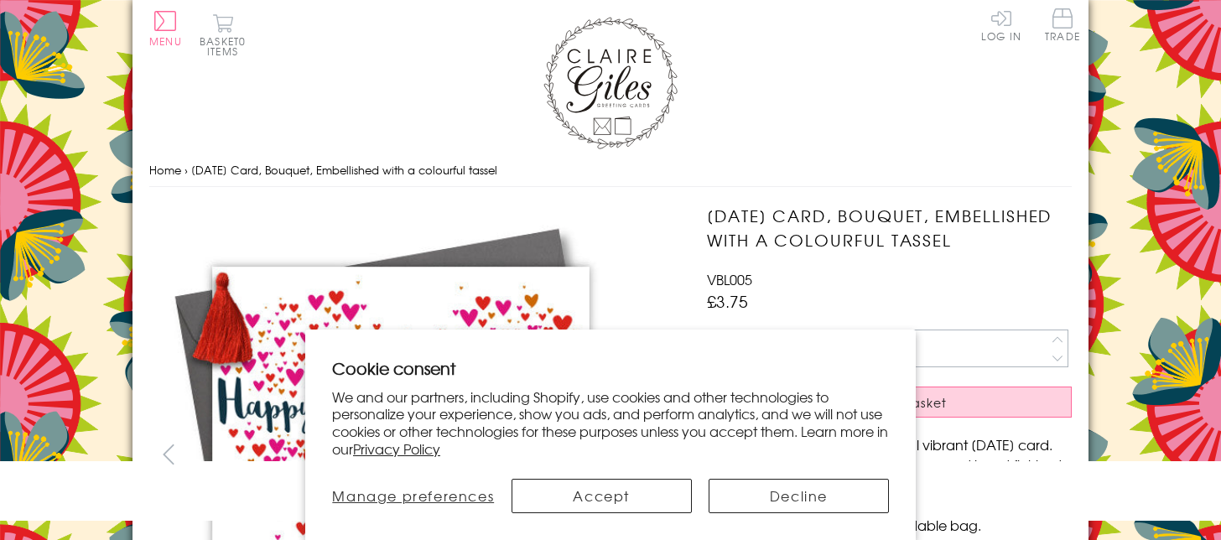 The image size is (1221, 540). What do you see at coordinates (727, 301) in the screenshot?
I see `span: £3.75` at bounding box center [727, 301].